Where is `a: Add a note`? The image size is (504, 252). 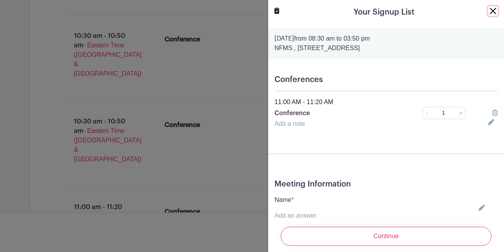 a: Add a note is located at coordinates (290, 123).